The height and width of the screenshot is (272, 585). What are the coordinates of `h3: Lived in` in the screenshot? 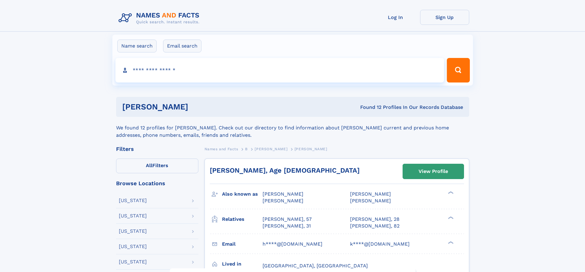 It's located at (242, 264).